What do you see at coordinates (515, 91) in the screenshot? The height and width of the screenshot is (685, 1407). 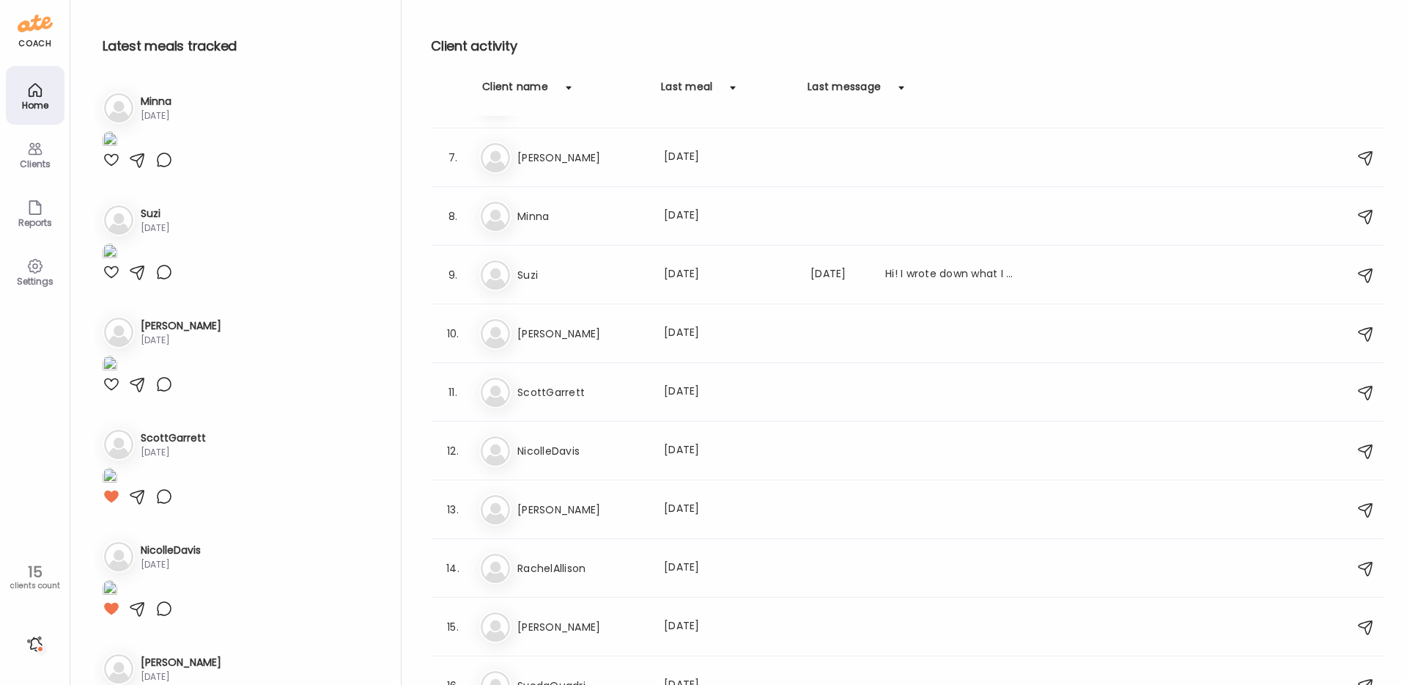 I see `div: Client name` at bounding box center [515, 91].